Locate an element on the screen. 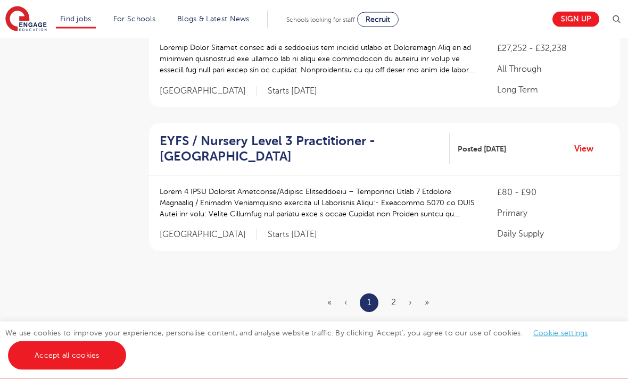 The image size is (628, 379). p: Long Term is located at coordinates (553, 90).